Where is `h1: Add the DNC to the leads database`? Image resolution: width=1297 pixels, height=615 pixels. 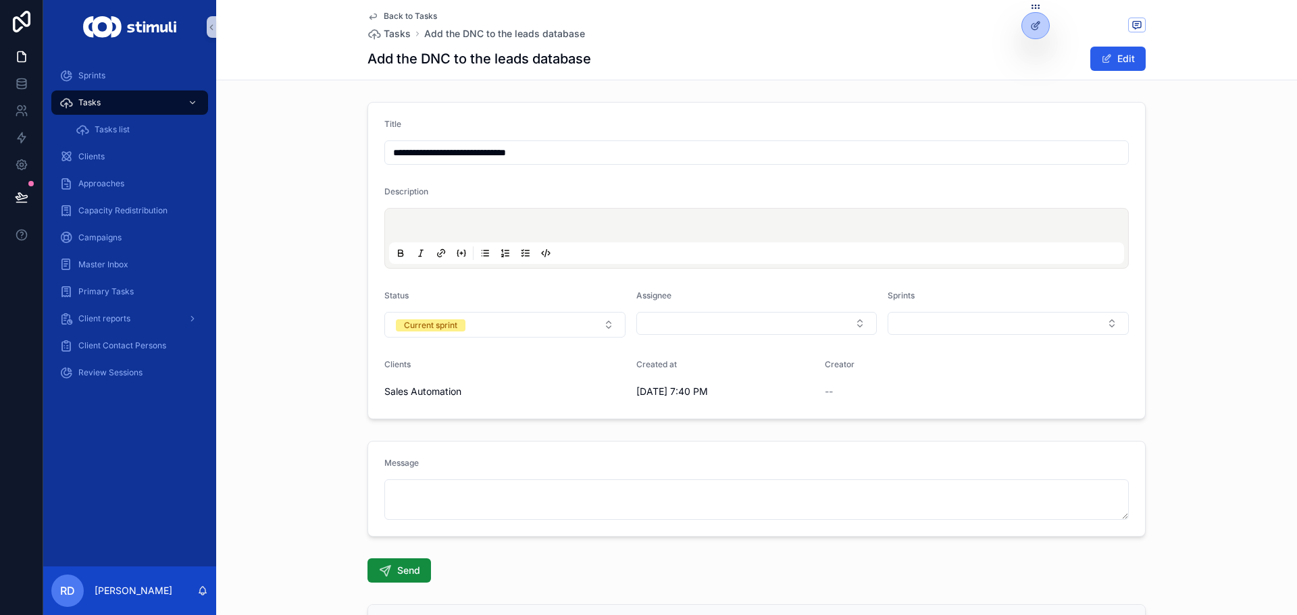
h1: Add the DNC to the leads database is located at coordinates (479, 59).